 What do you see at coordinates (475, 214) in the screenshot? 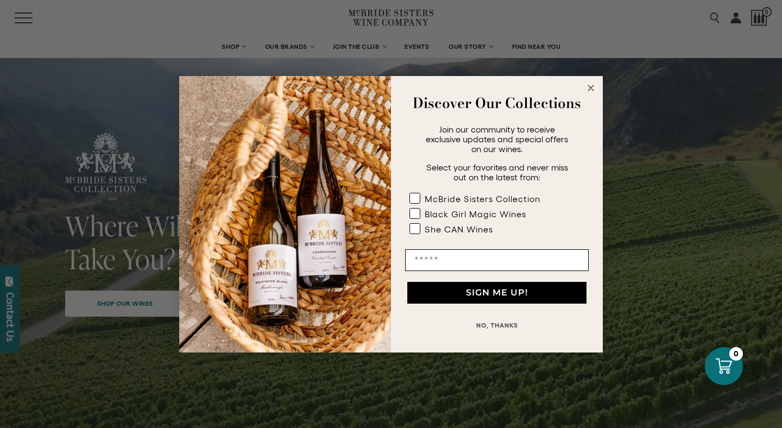
I see `div: Black Girl Magic Wines` at bounding box center [475, 214].